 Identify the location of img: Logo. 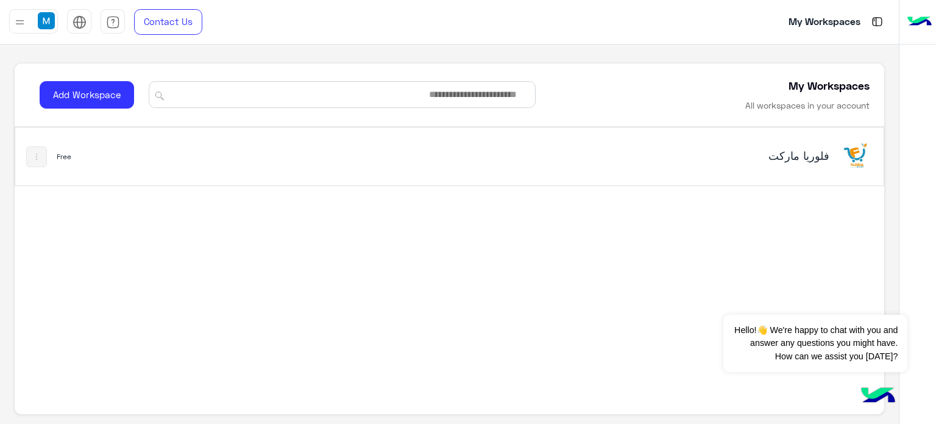
(920, 22).